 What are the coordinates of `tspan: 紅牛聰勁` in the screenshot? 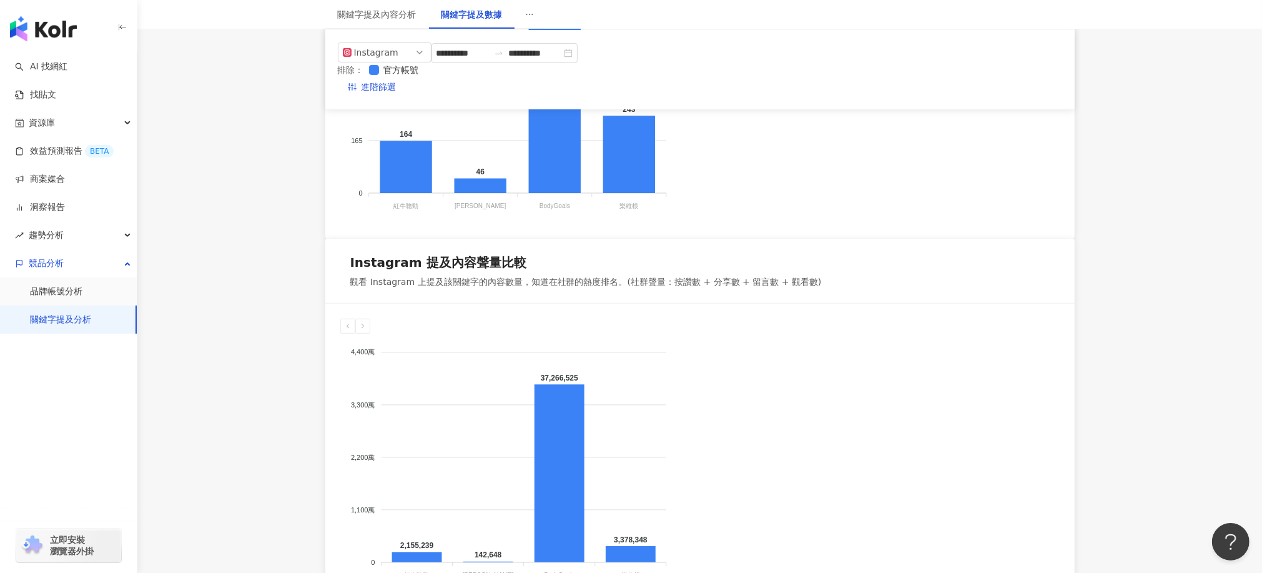 It's located at (406, 205).